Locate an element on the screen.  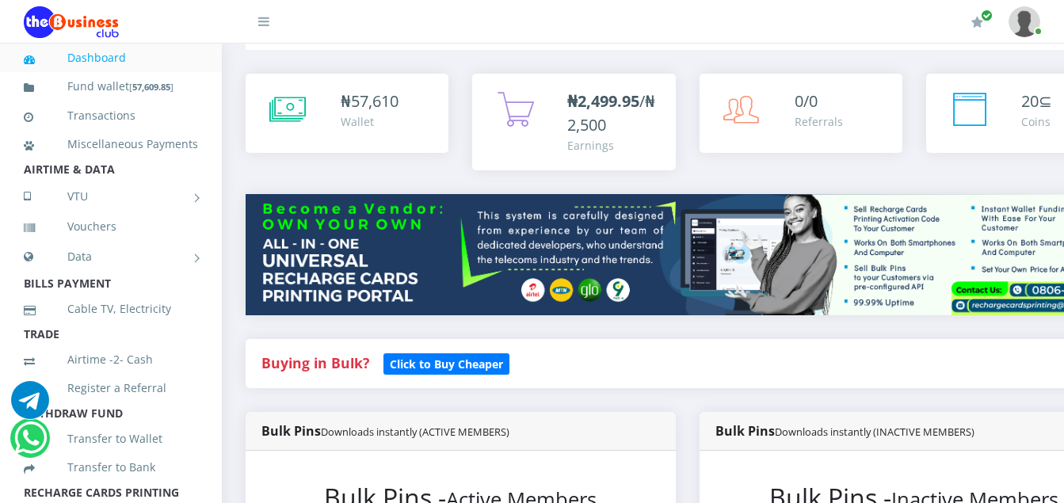
span: Renew/Upgrade Subscription is located at coordinates (986, 15).